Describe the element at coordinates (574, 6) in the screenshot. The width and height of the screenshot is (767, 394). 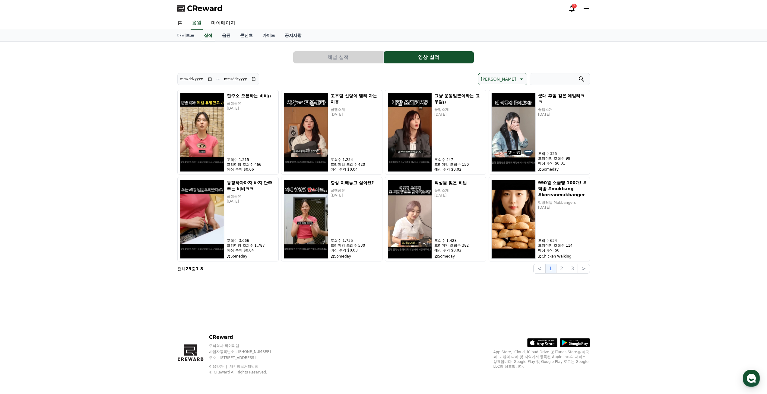
I see `div: 2` at that location.